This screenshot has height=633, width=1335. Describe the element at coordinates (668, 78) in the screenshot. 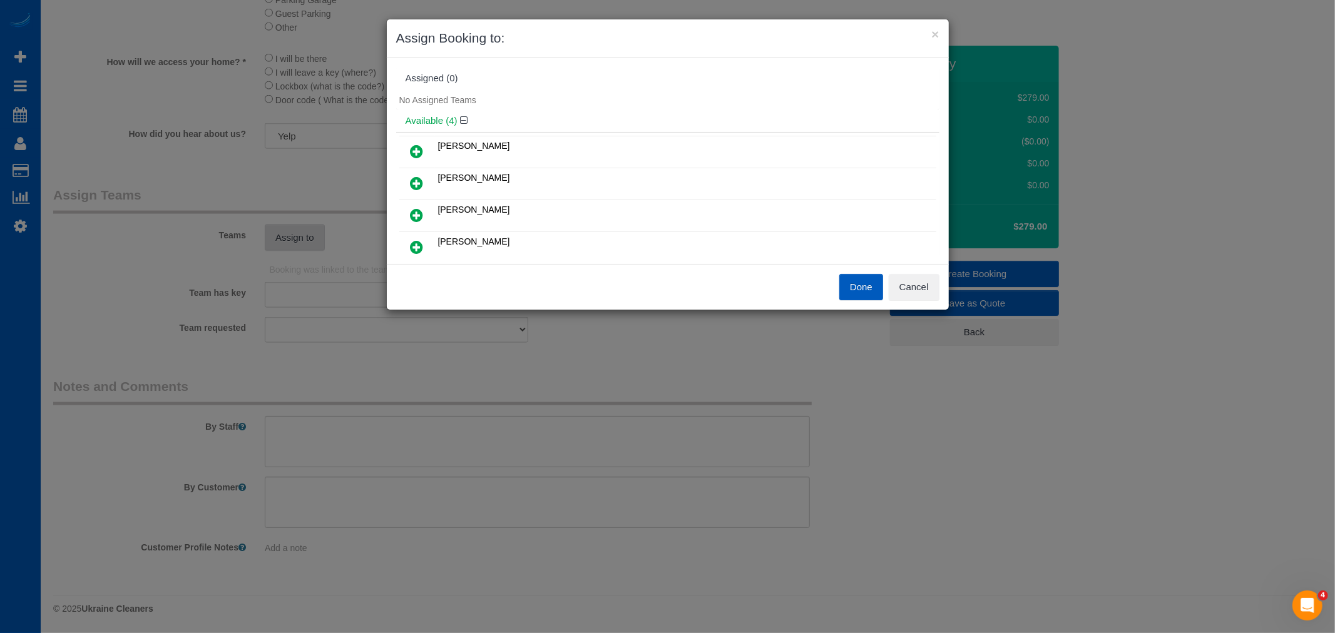

I see `div: Assigned (0)` at that location.